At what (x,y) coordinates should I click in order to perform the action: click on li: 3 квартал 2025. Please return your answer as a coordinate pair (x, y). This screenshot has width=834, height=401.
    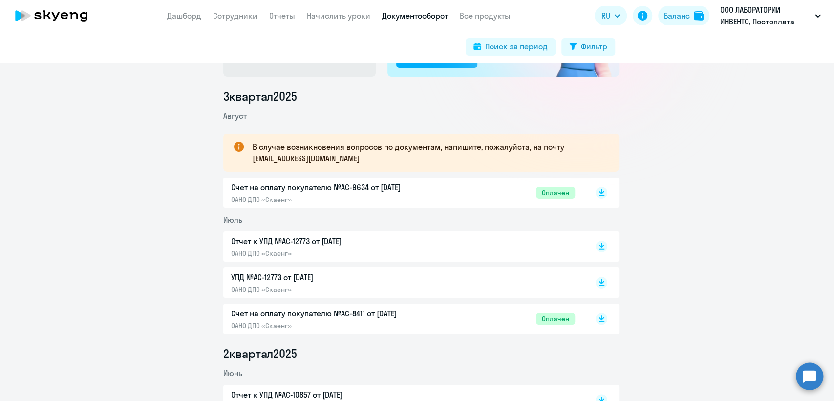
    Looking at the image, I should click on (421, 96).